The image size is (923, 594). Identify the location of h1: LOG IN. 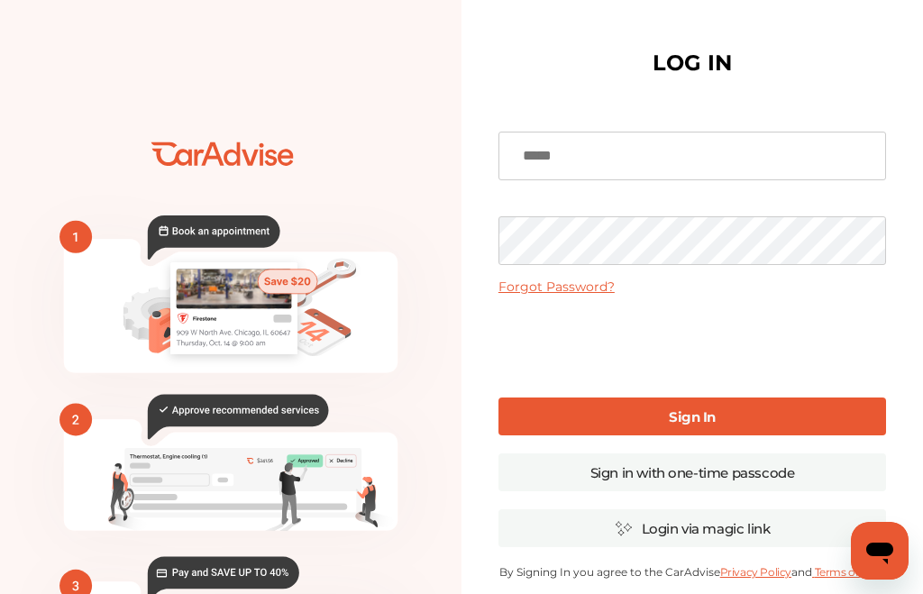
(692, 63).